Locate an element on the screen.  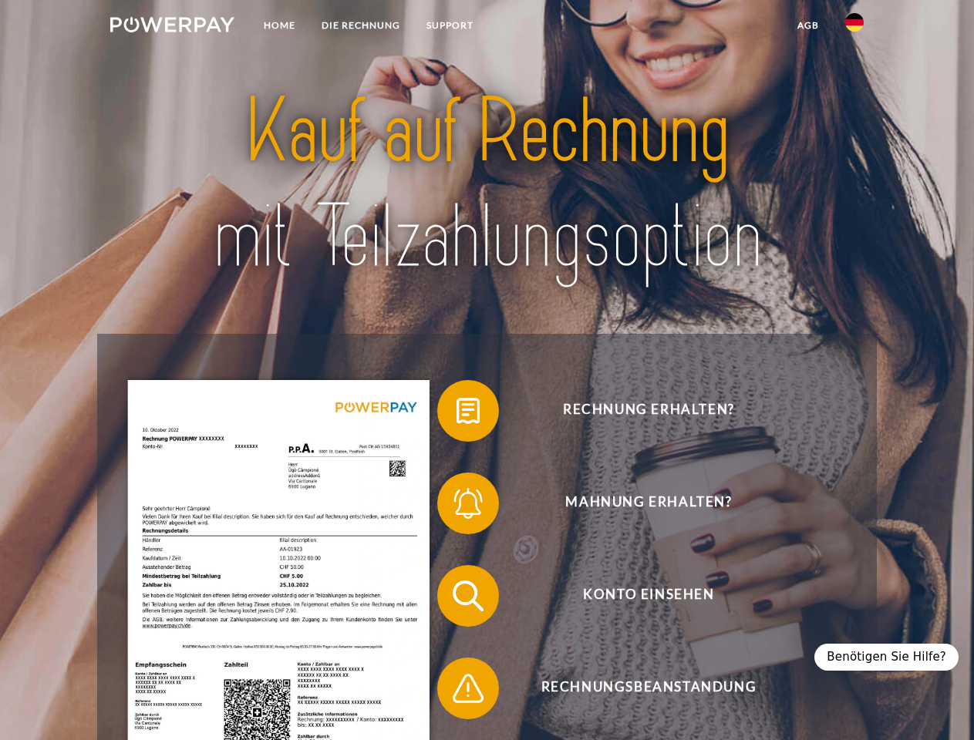
span: Mahnung erhalten? is located at coordinates (648, 503).